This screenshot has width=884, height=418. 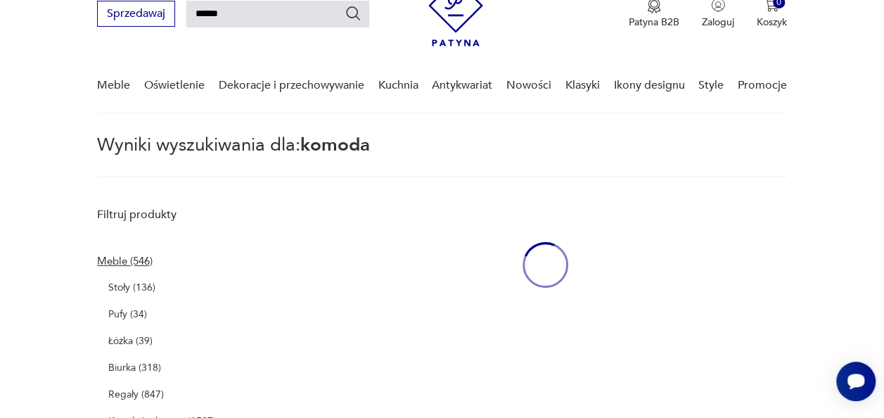 I want to click on a: Biurka (318), so click(x=129, y=368).